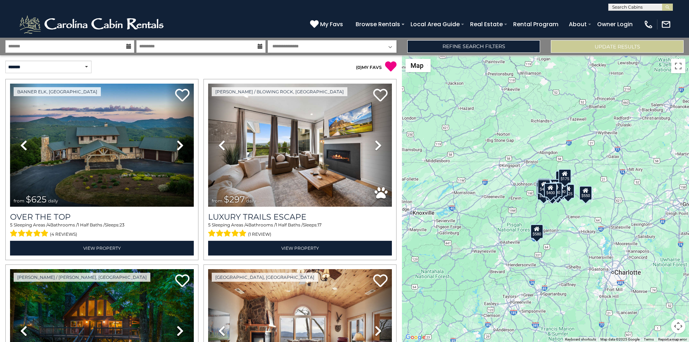 The height and width of the screenshot is (342, 689). Describe the element at coordinates (678, 326) in the screenshot. I see `button: Map camera controls` at that location.